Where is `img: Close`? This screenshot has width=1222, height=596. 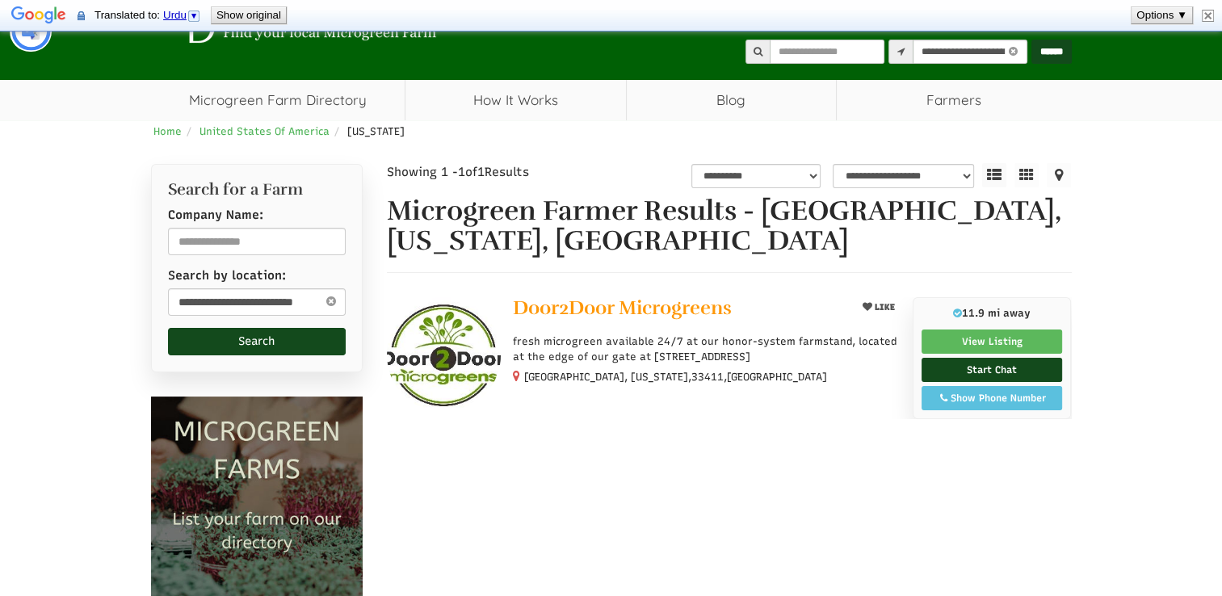 img: Close is located at coordinates (1208, 15).